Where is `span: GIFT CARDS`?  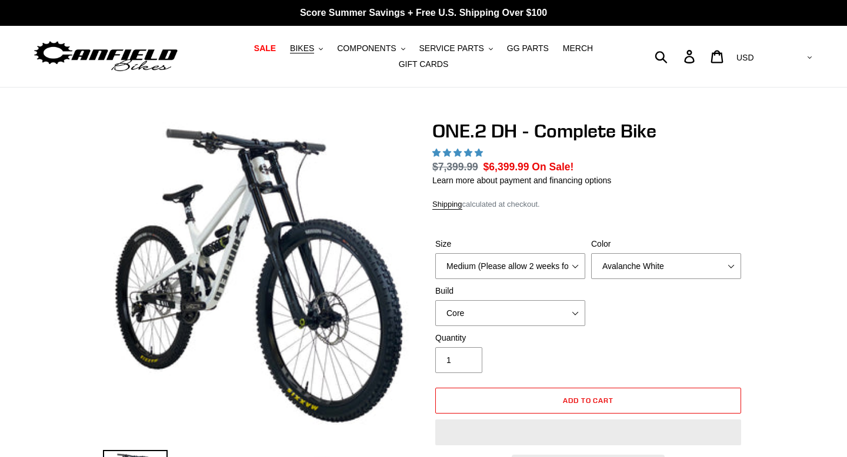
span: GIFT CARDS is located at coordinates (423, 64).